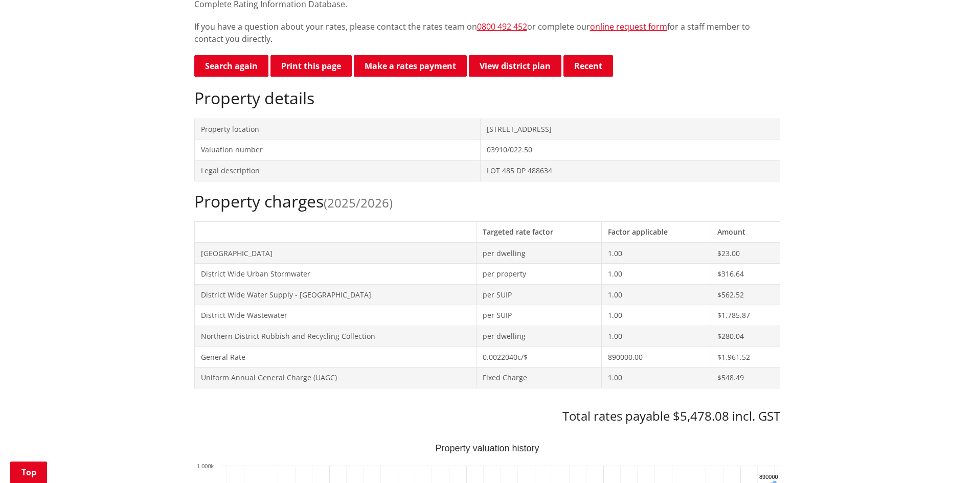  Describe the element at coordinates (657, 357) in the screenshot. I see `td: 890000.00` at that location.